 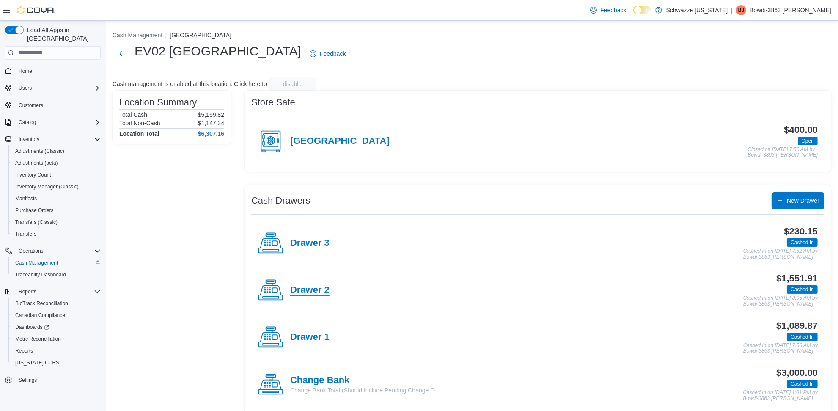 What do you see at coordinates (280, 200) in the screenshot?
I see `h3: Cash Drawers` at bounding box center [280, 200].